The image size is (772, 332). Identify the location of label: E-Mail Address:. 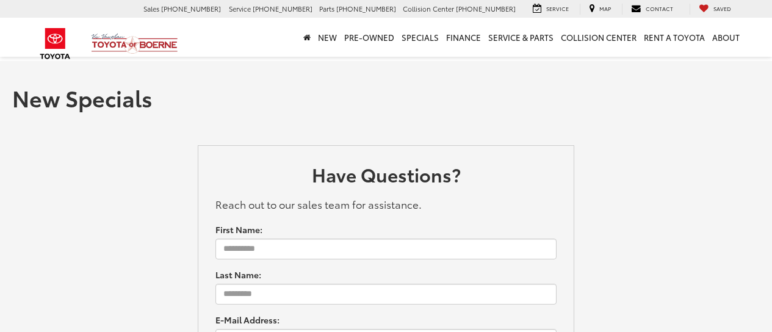
(247, 320).